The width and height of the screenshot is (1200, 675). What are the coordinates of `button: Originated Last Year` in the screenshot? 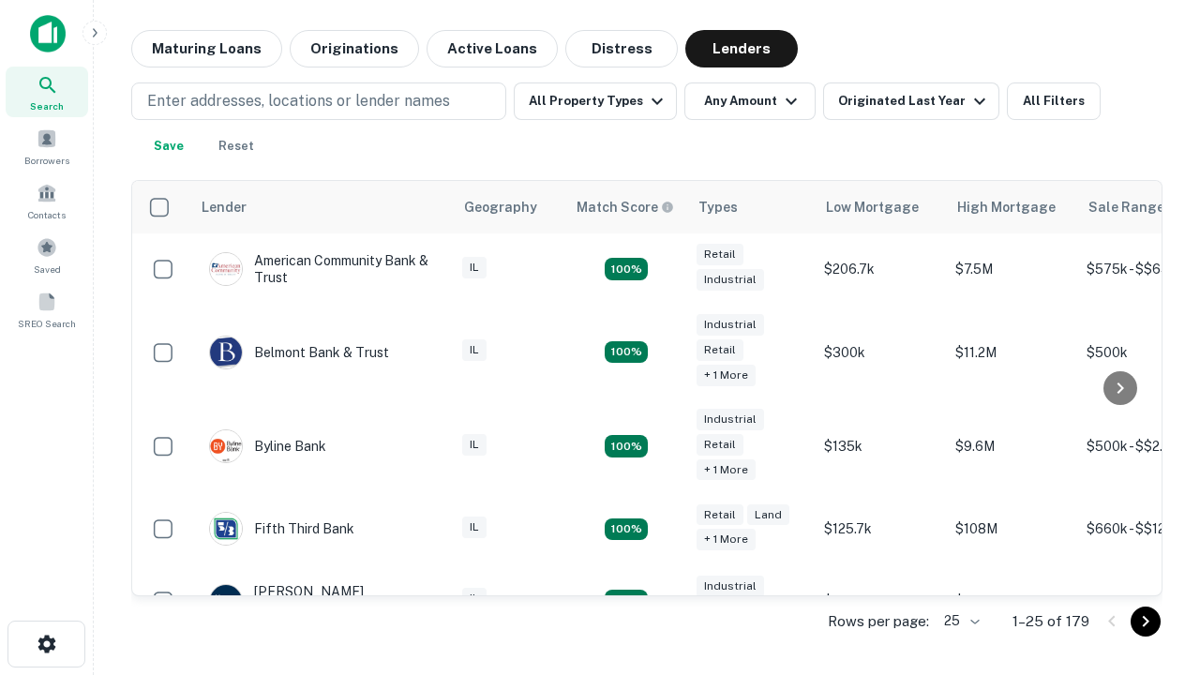 It's located at (911, 101).